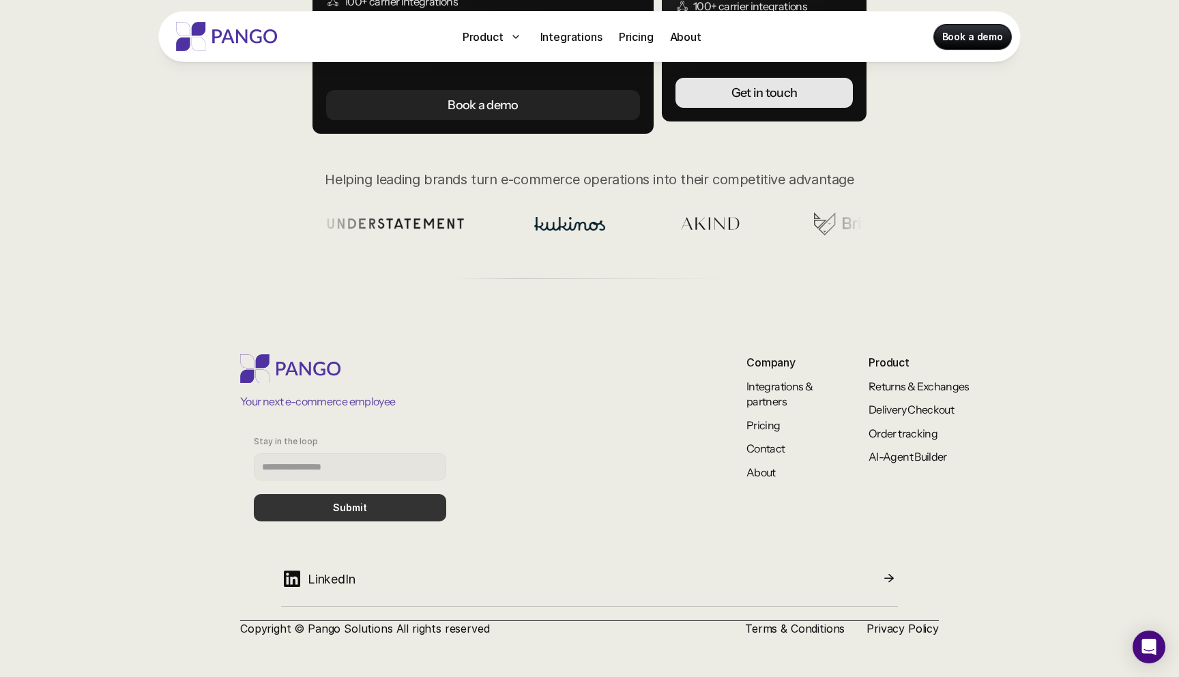 The image size is (1179, 677). Describe the element at coordinates (685, 37) in the screenshot. I see `p: About` at that location.